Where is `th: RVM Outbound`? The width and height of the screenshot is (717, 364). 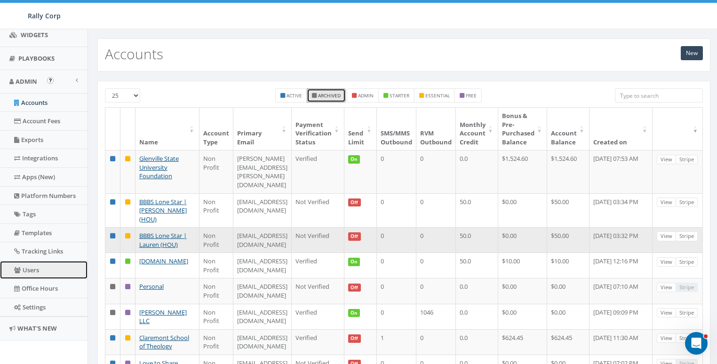 th: RVM Outbound is located at coordinates (436, 129).